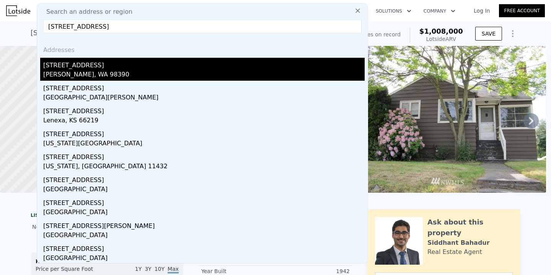 This screenshot has height=275, width=551. I want to click on div: Year Built, so click(238, 271).